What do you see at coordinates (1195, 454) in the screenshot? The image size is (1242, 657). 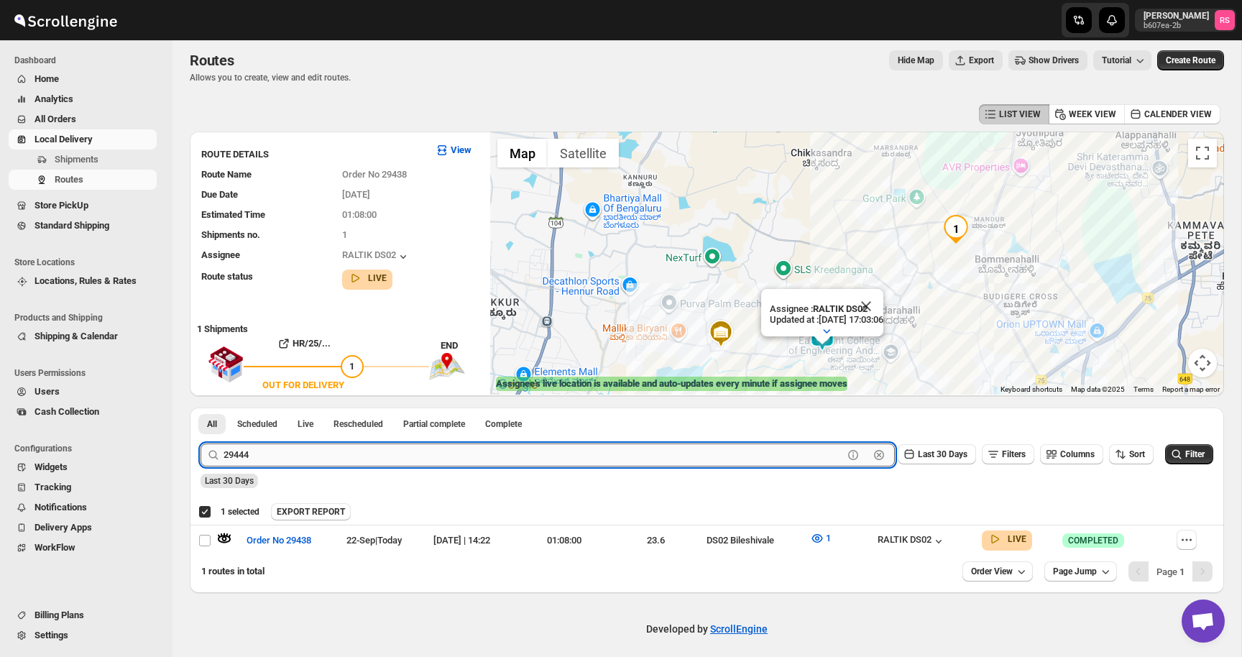 I see `span: Filter` at bounding box center [1195, 454].